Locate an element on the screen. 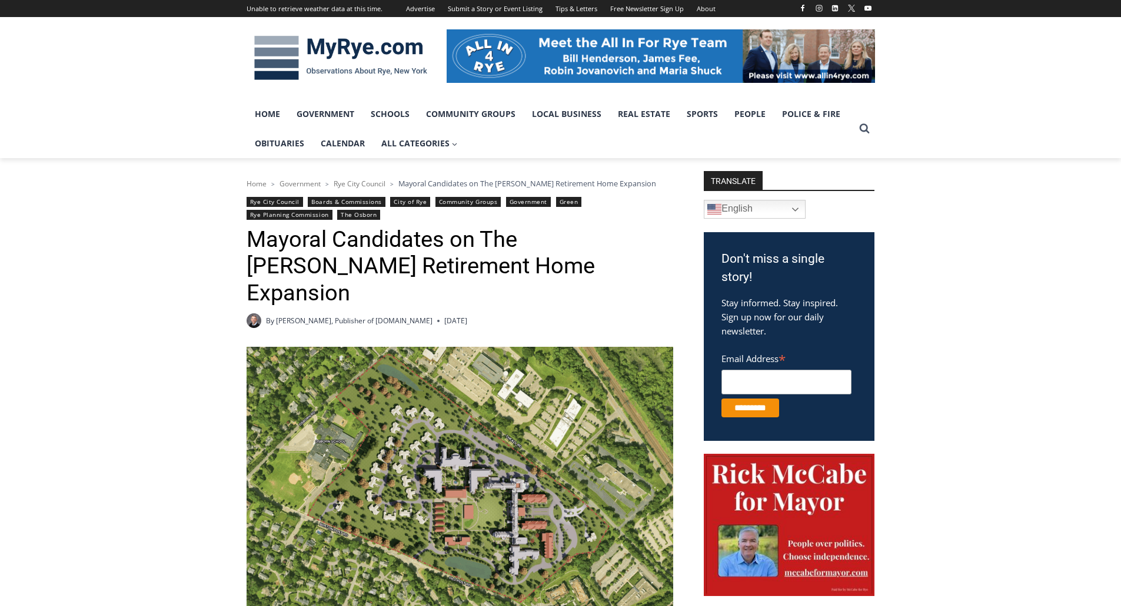 This screenshot has width=1121, height=606. a: Schools is located at coordinates (390, 114).